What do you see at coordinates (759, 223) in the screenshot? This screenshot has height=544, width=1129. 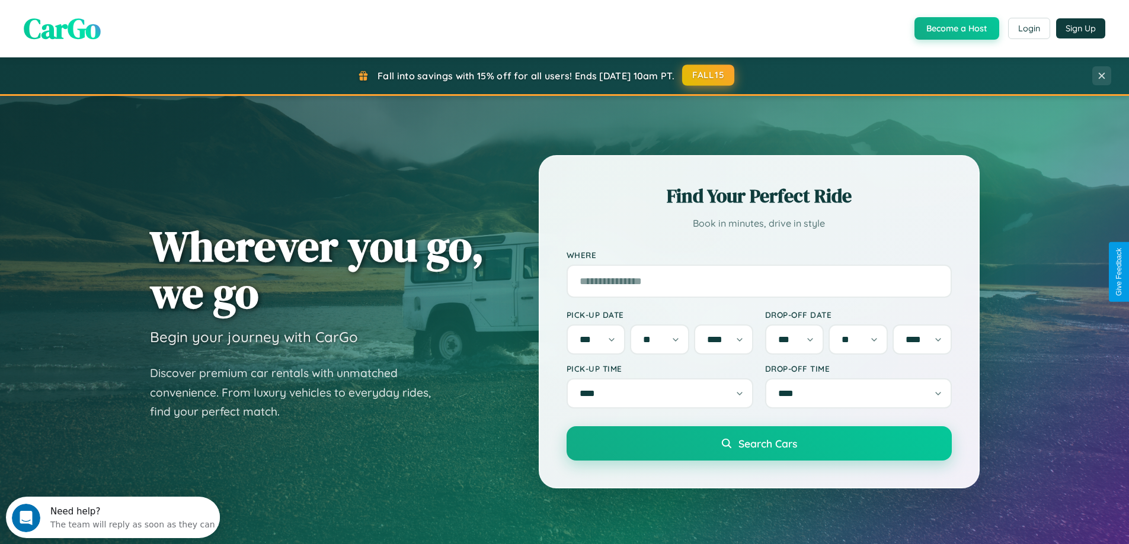 I see `p: Book in minutes, drive in style` at bounding box center [759, 223].